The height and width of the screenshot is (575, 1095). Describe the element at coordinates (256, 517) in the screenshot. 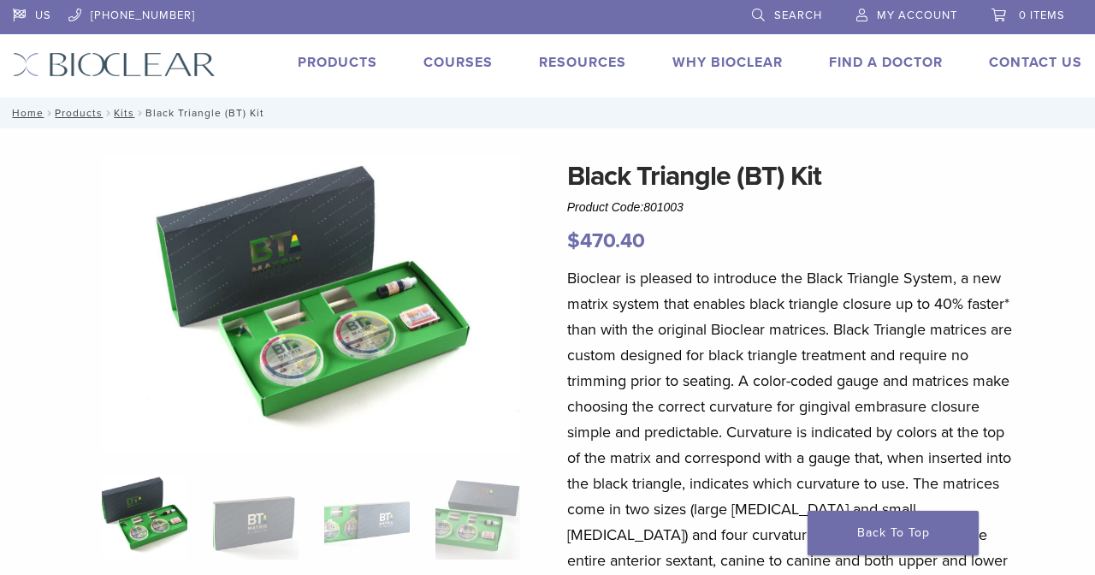

I see `img: Black Triangle (BT) Kit - Image 2` at that location.